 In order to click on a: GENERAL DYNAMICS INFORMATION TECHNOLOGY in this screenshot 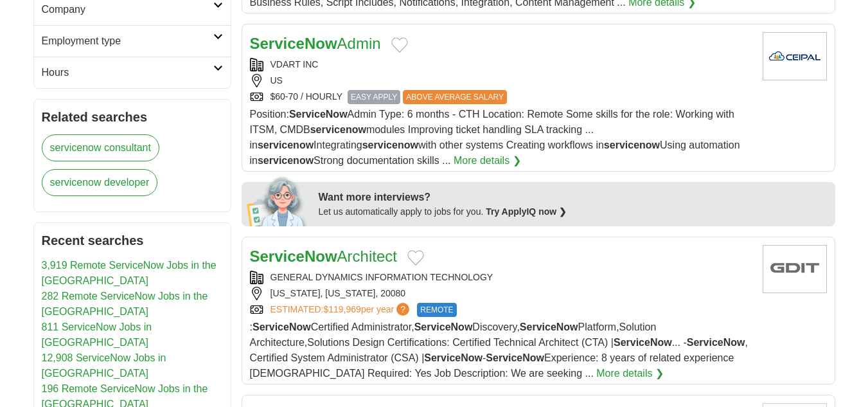, I will do `click(382, 277)`.